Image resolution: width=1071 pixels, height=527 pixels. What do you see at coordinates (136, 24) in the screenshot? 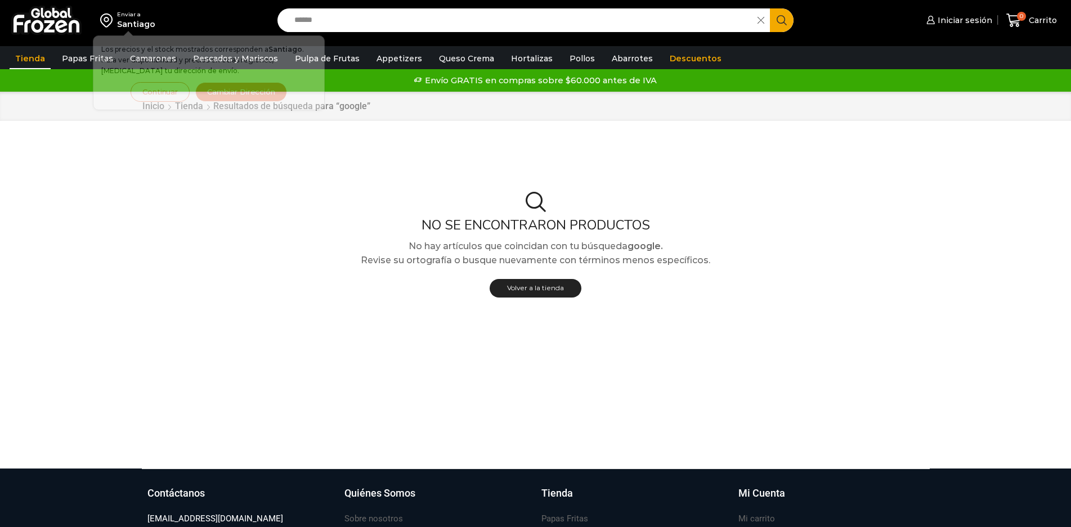
I see `div: Santiago` at bounding box center [136, 24].